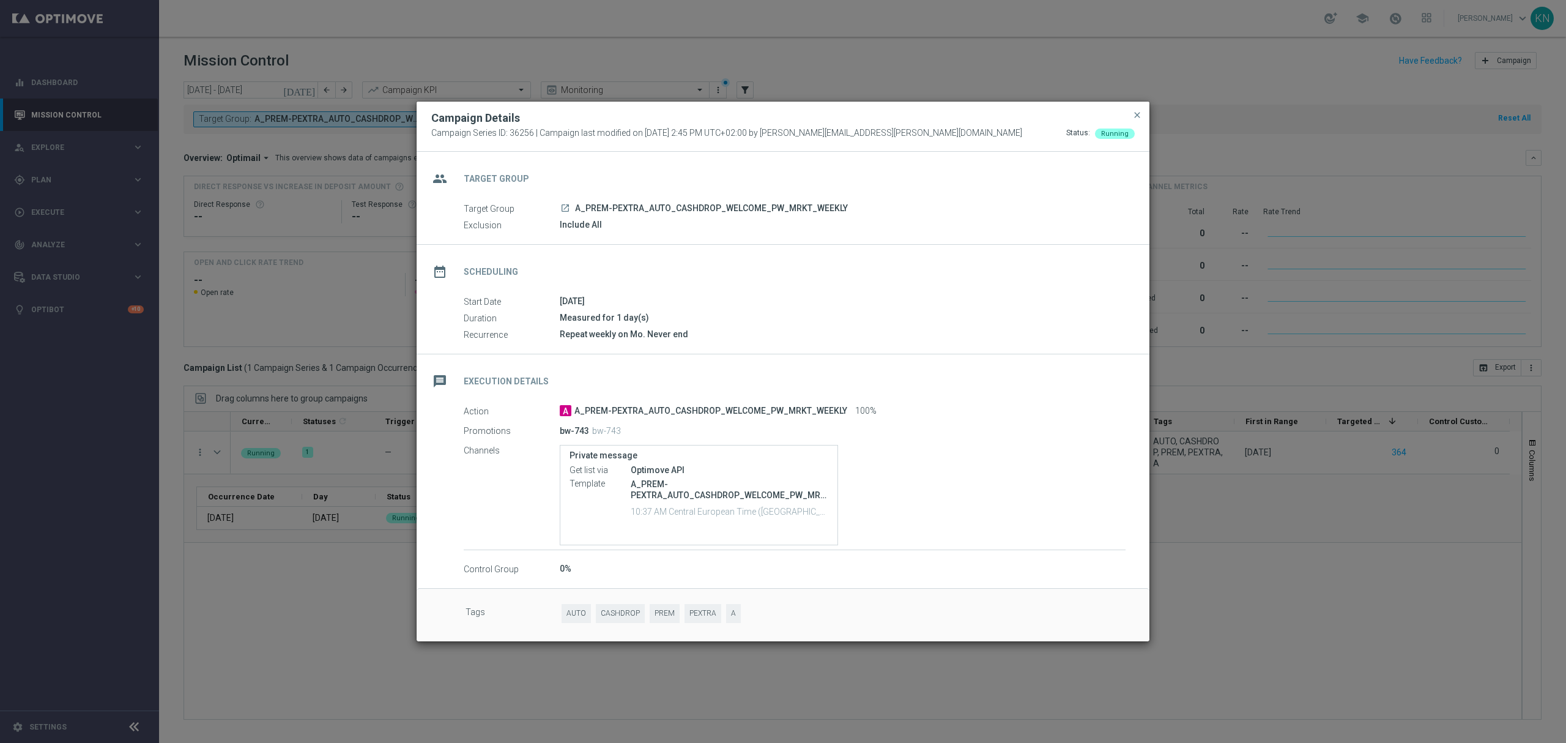 This screenshot has width=1566, height=743. I want to click on p: A_PREM-PEXTRA_AUTO_CASHDROP_WELCOME_PW_MRKT_WEEKLY, so click(729, 489).